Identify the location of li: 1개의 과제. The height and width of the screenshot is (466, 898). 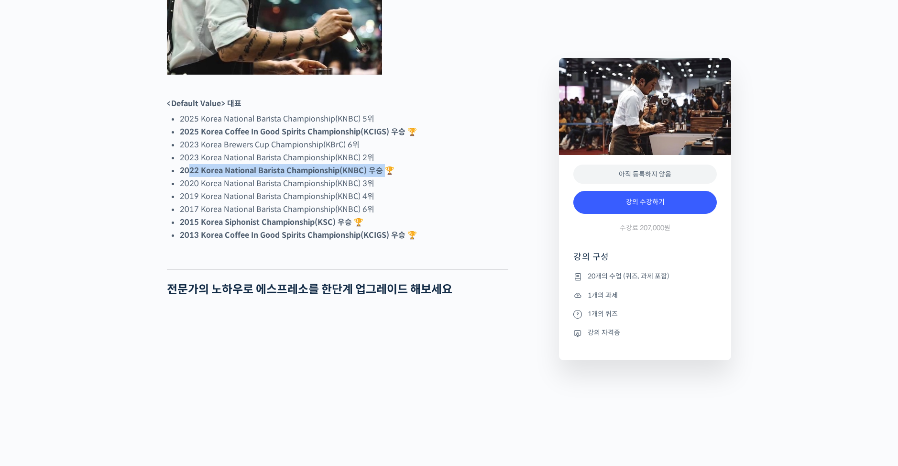
(645, 295).